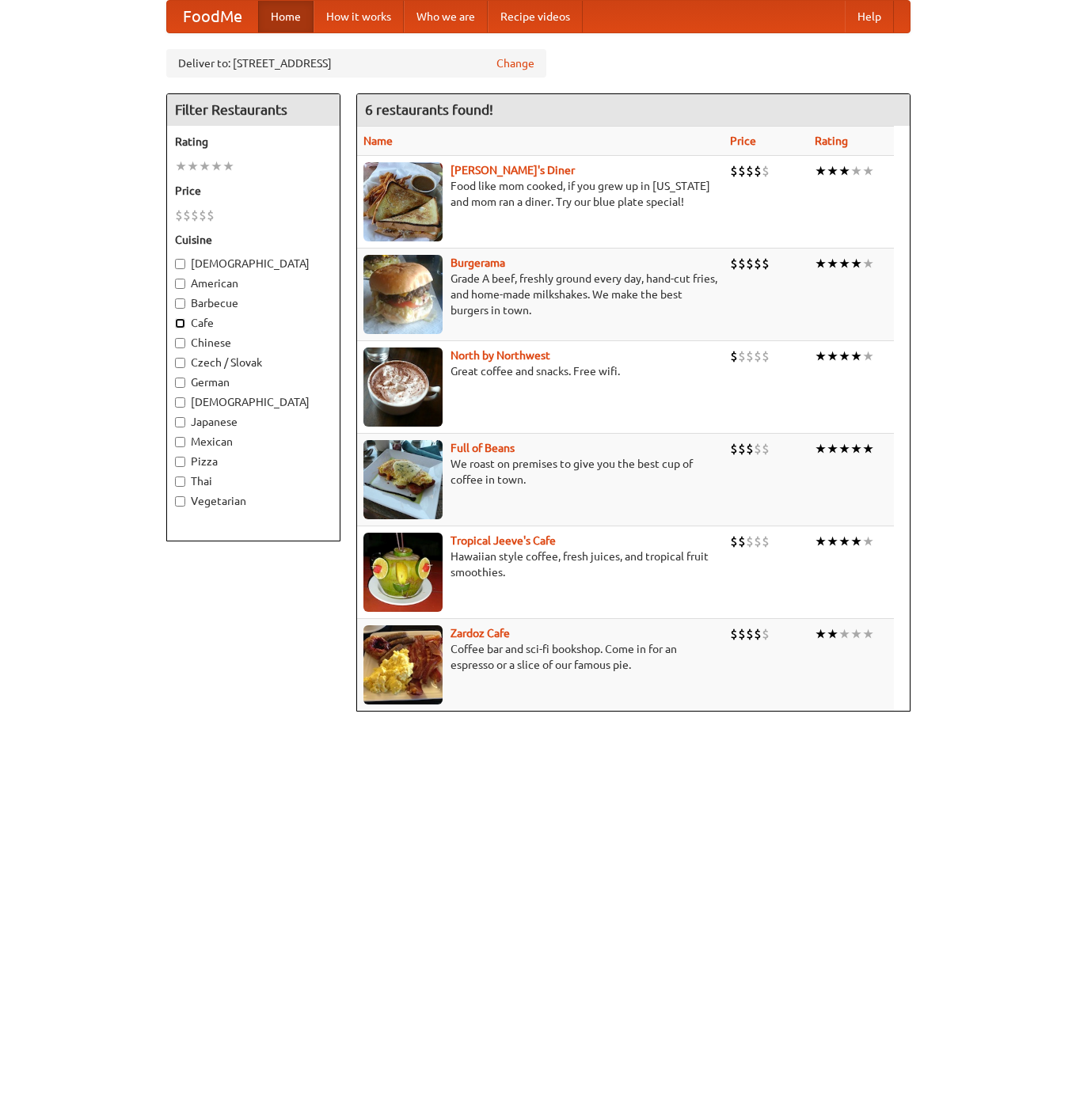 The image size is (1076, 1120). What do you see at coordinates (403, 572) in the screenshot?
I see `img: jeeves.jpg` at bounding box center [403, 572].